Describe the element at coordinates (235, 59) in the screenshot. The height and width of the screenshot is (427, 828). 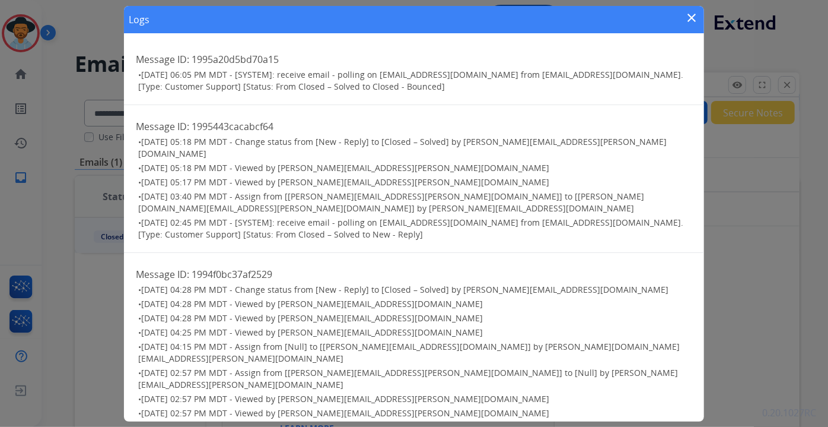
I see `span: 1995a20d5bd70a15` at that location.